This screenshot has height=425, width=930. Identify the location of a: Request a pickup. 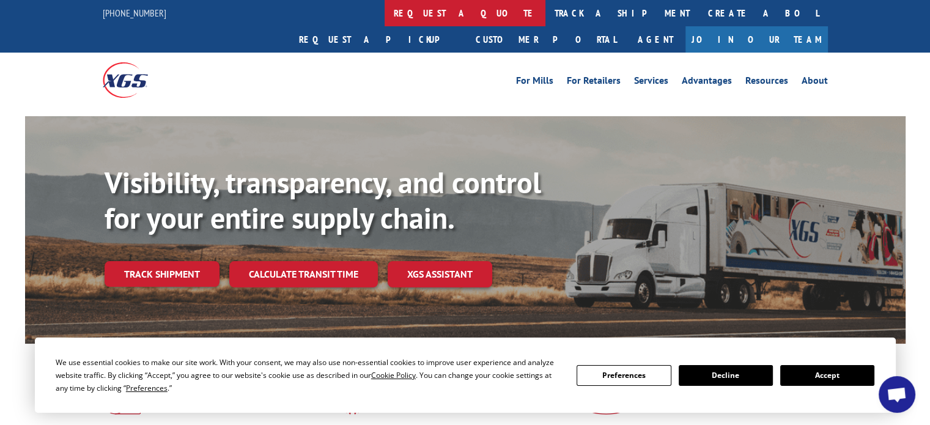
(378, 39).